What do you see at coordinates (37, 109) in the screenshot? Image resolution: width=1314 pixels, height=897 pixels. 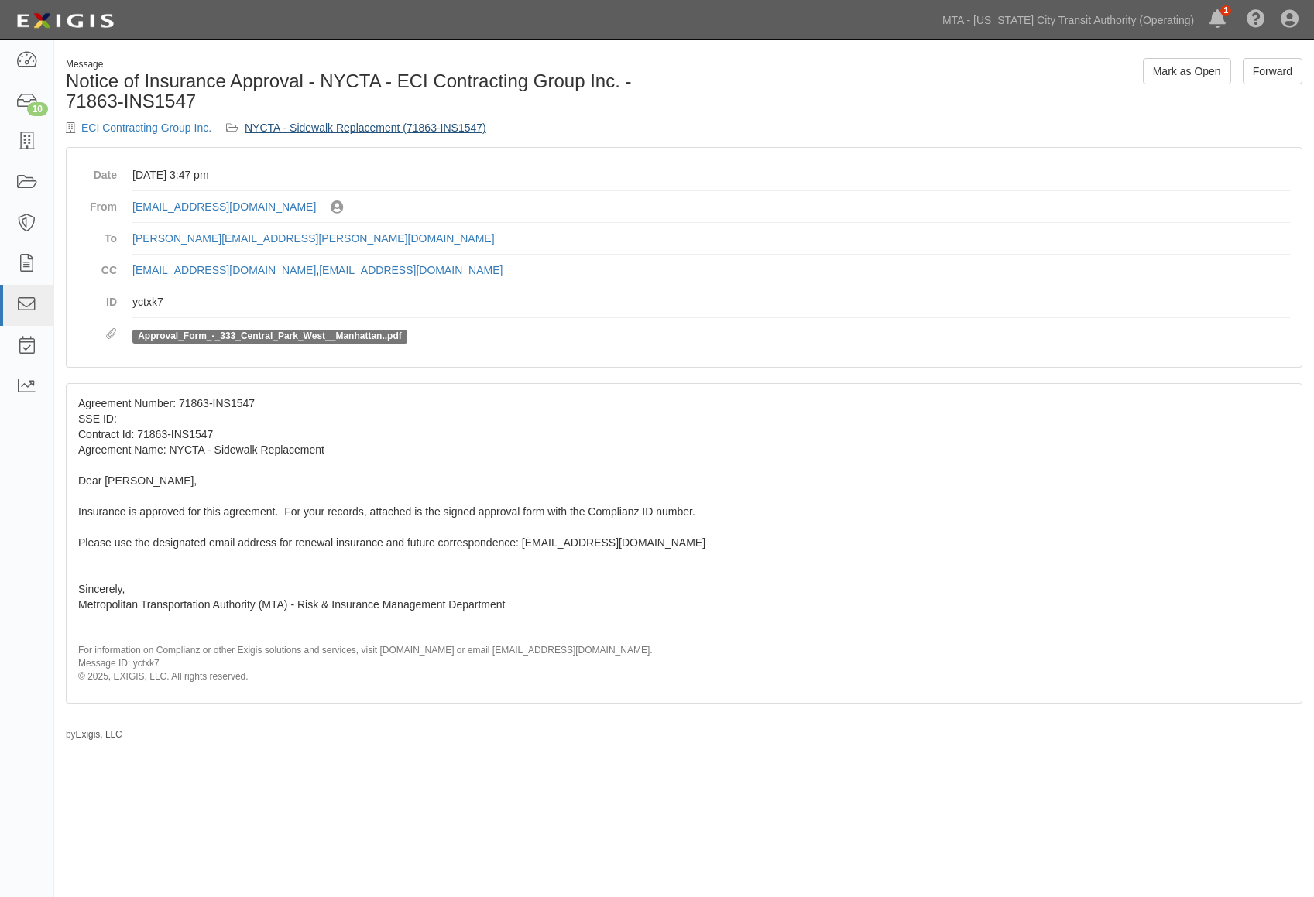 I see `div: 10` at bounding box center [37, 109].